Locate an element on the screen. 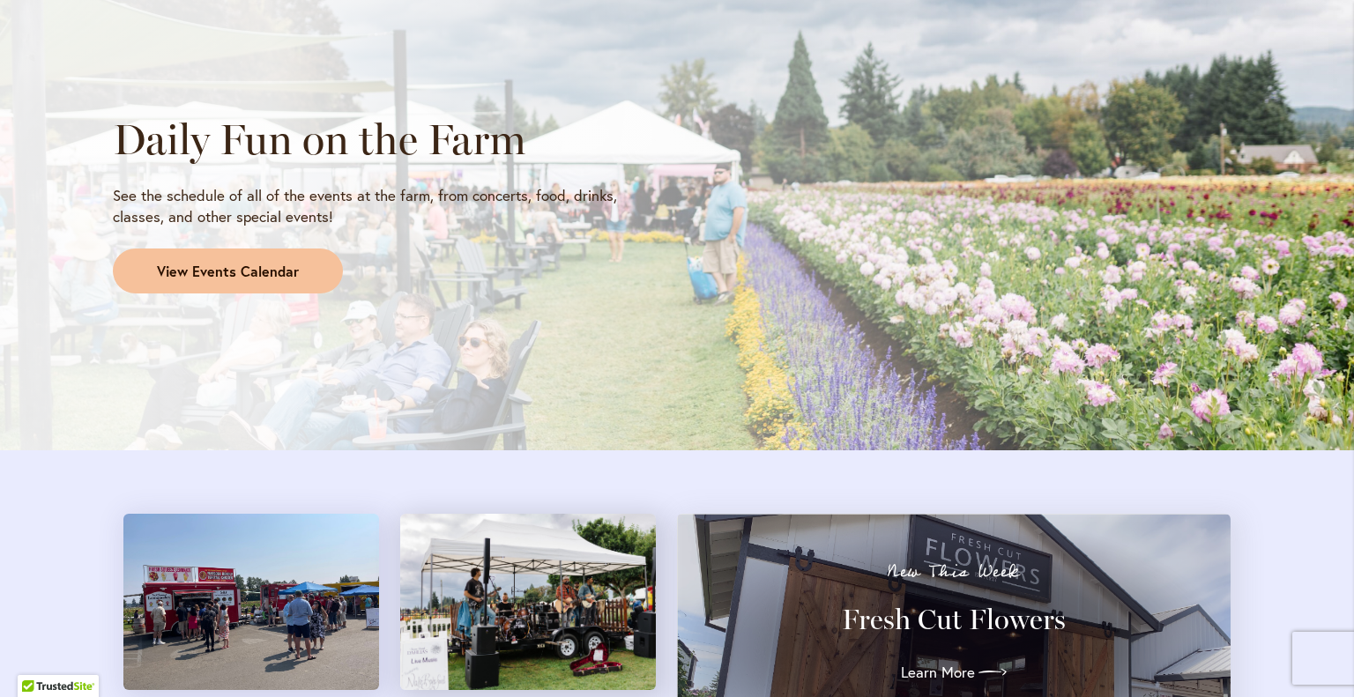 The image size is (1354, 697). img: Attendees gather around food trucks on a sunny day at the farm is located at coordinates (251, 602).